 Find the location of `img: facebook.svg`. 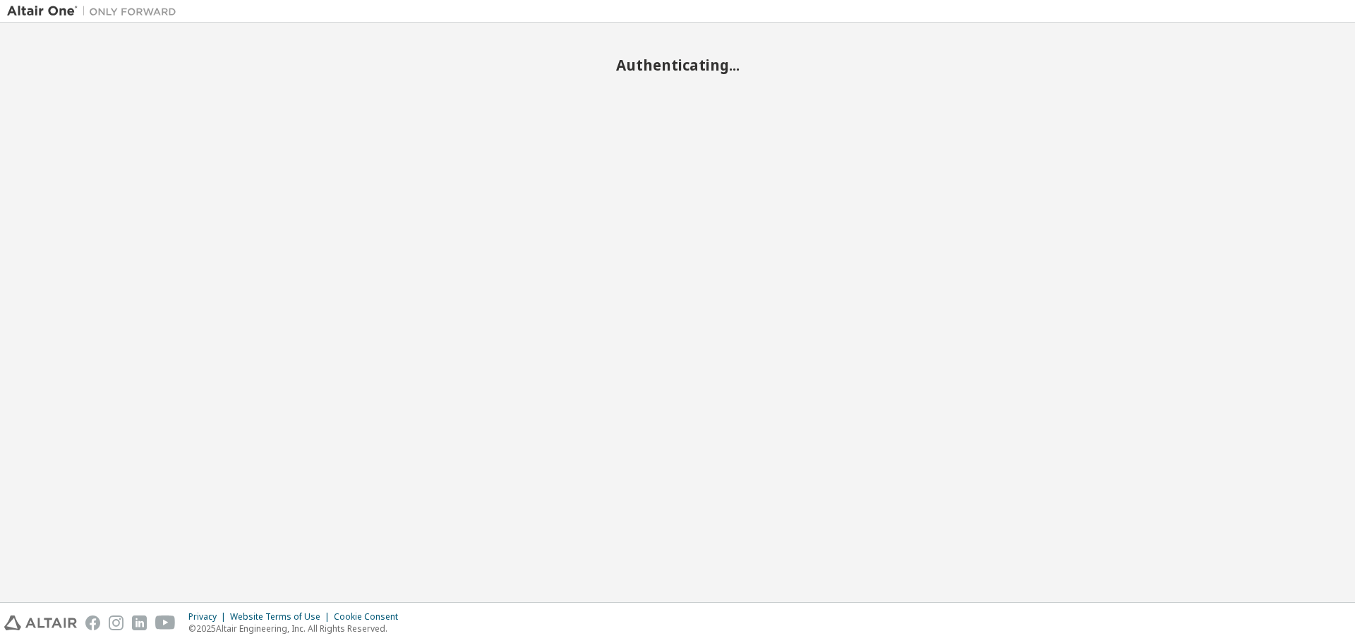

img: facebook.svg is located at coordinates (92, 623).